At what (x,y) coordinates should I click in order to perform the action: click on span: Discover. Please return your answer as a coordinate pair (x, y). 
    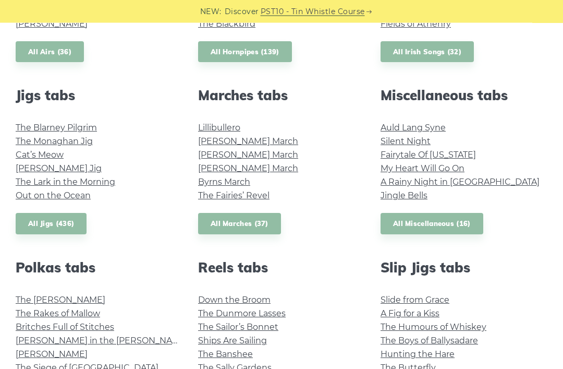
    Looking at the image, I should click on (242, 11).